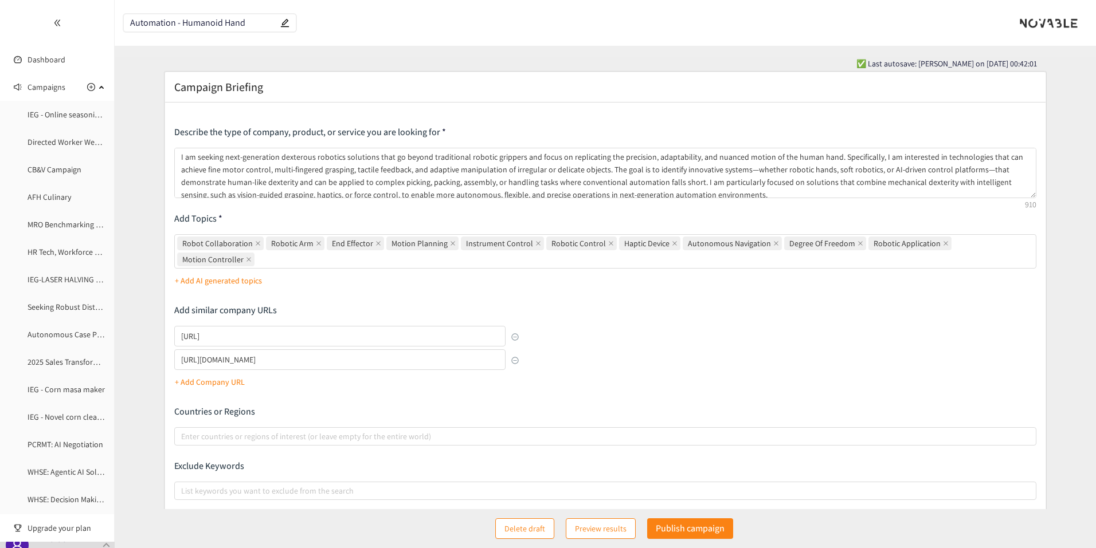  I want to click on a: CB&V Campaign, so click(54, 170).